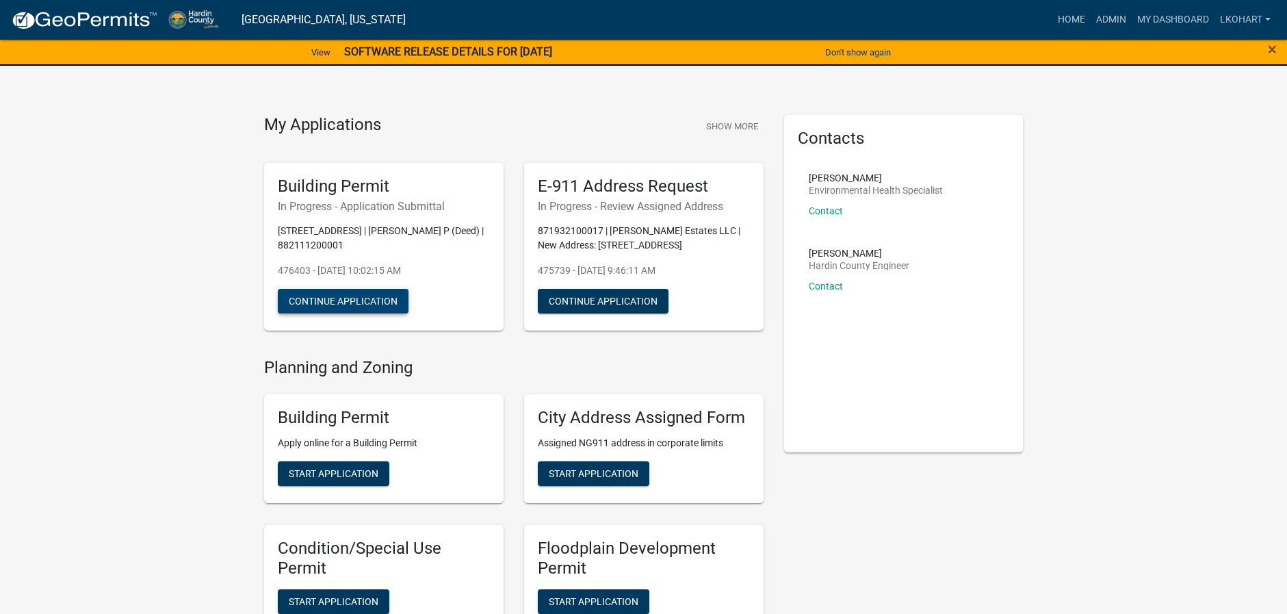  What do you see at coordinates (514, 367) in the screenshot?
I see `h4: Planning and Zoning` at bounding box center [514, 367].